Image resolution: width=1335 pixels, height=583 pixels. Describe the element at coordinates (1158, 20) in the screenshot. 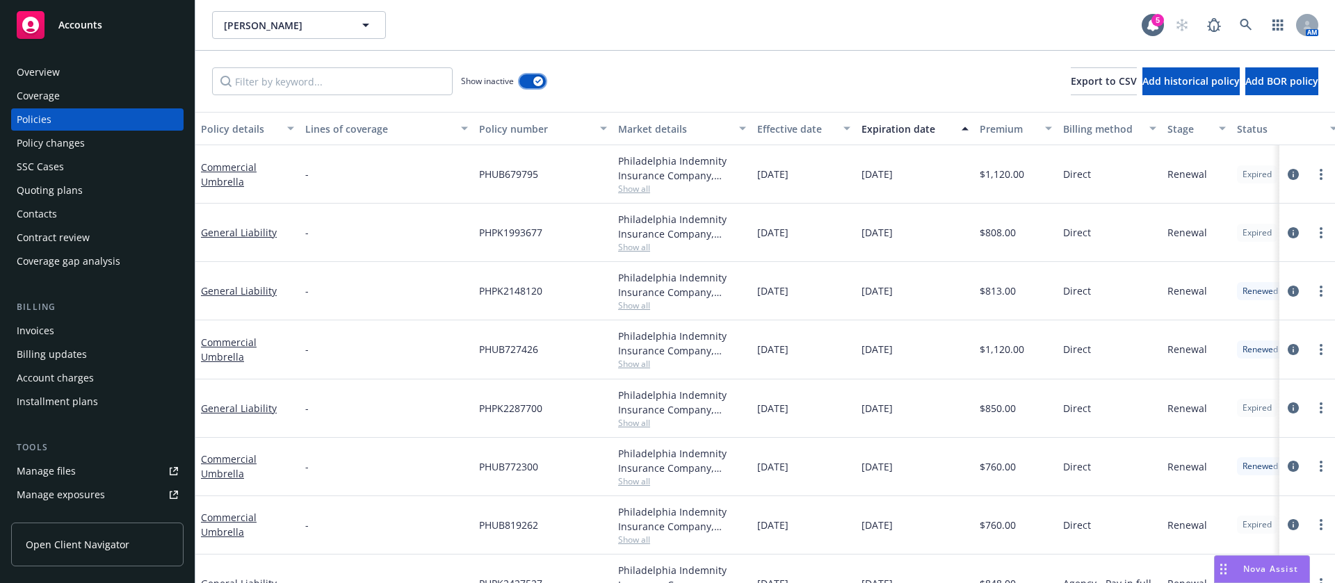

I see `div: 5` at that location.